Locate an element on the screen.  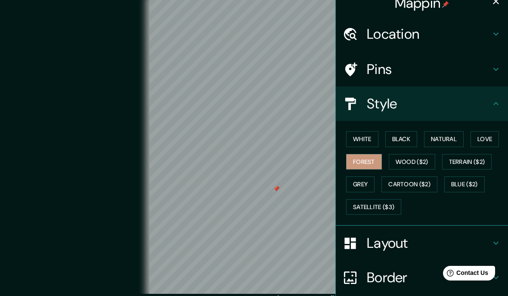
button: Grey is located at coordinates (361, 184).